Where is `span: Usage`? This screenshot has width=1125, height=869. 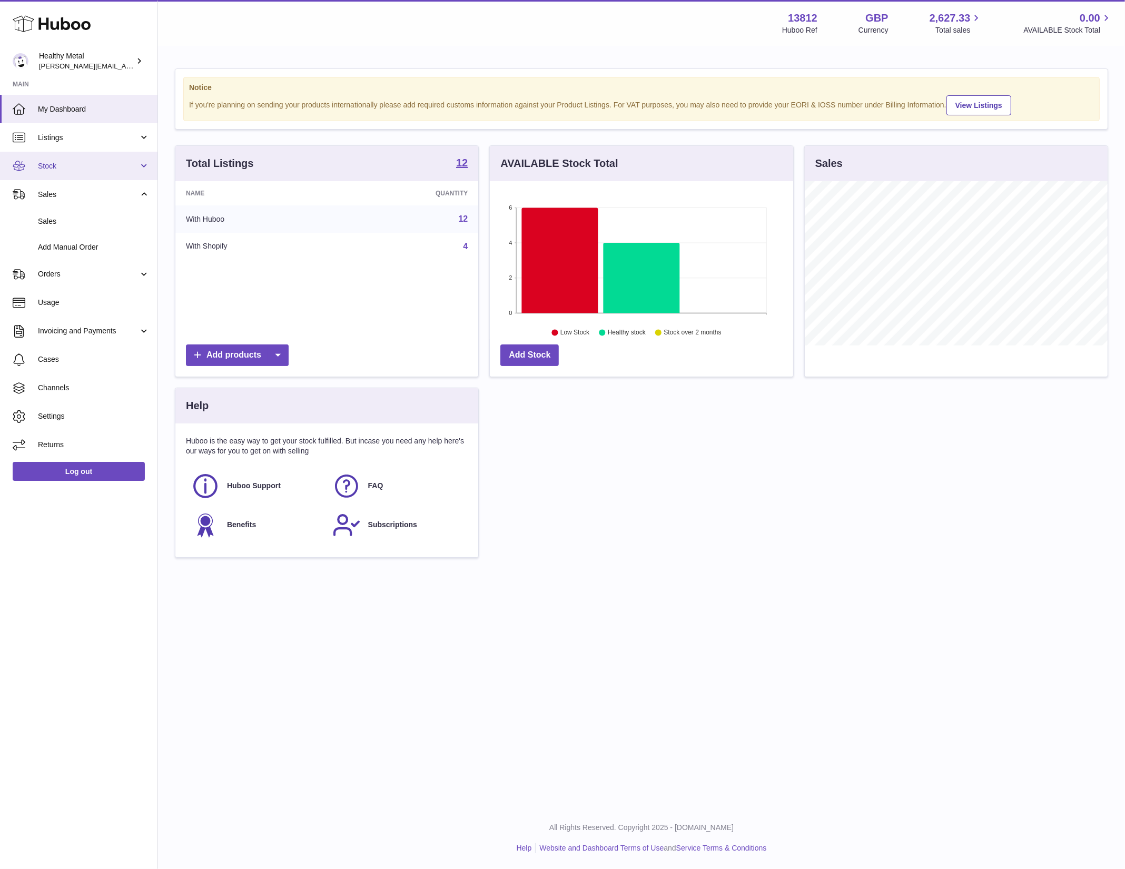
span: Usage is located at coordinates (94, 302).